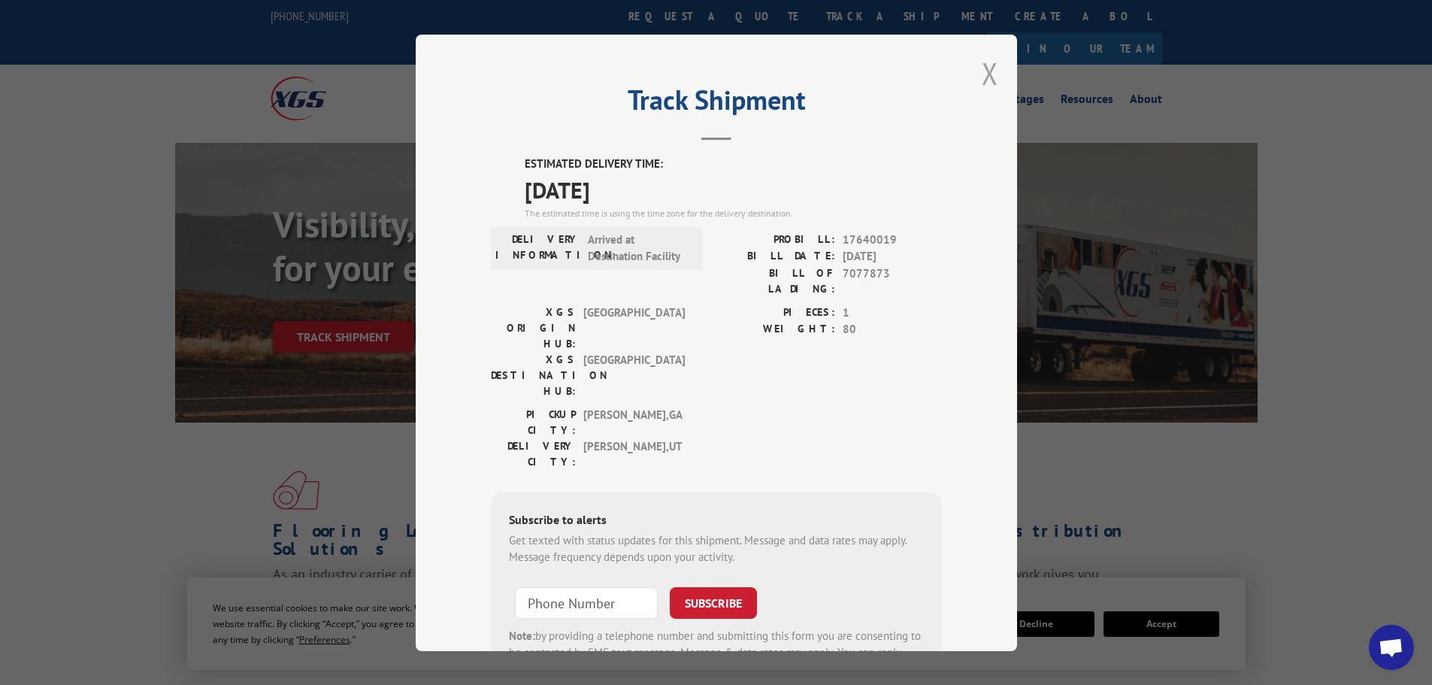 The width and height of the screenshot is (1432, 685). I want to click on input: Phone Number, so click(586, 602).